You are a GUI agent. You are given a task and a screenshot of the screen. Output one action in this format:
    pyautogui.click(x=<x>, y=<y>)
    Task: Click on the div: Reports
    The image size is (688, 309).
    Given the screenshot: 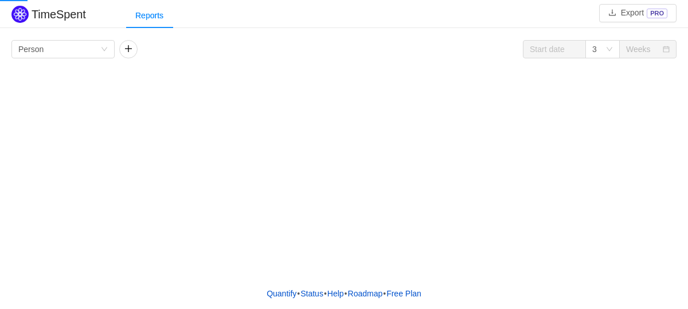 What is the action you would take?
    pyautogui.click(x=149, y=15)
    